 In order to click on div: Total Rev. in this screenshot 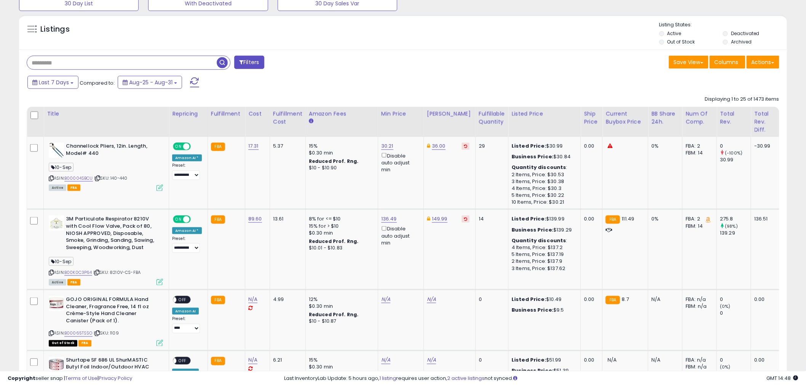, I will do `click(734, 118)`.